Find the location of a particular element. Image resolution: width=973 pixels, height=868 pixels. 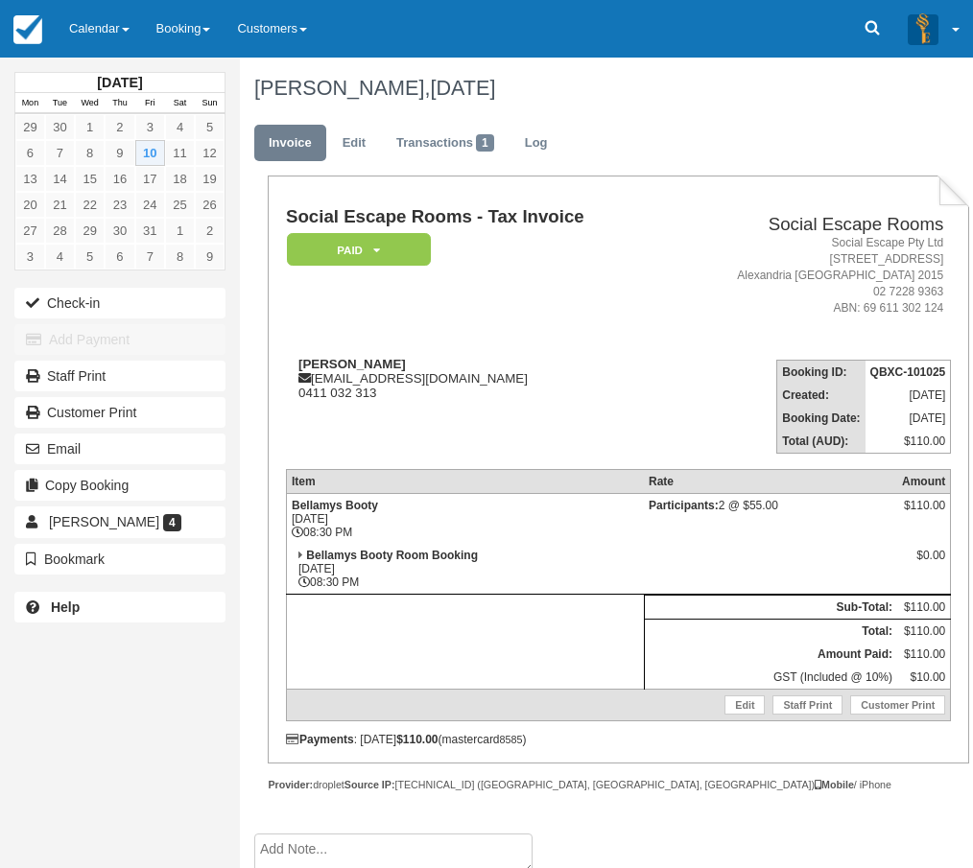

a: 10 is located at coordinates (150, 153).